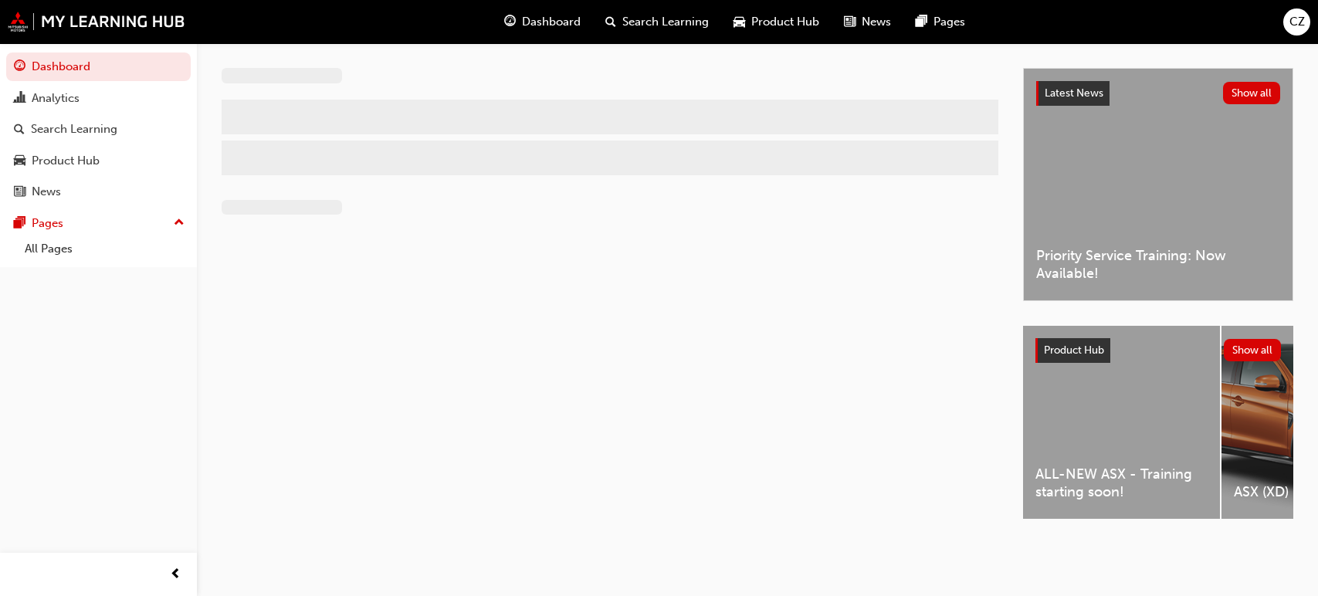  Describe the element at coordinates (940, 22) in the screenshot. I see `a: pages-iconPages` at that location.